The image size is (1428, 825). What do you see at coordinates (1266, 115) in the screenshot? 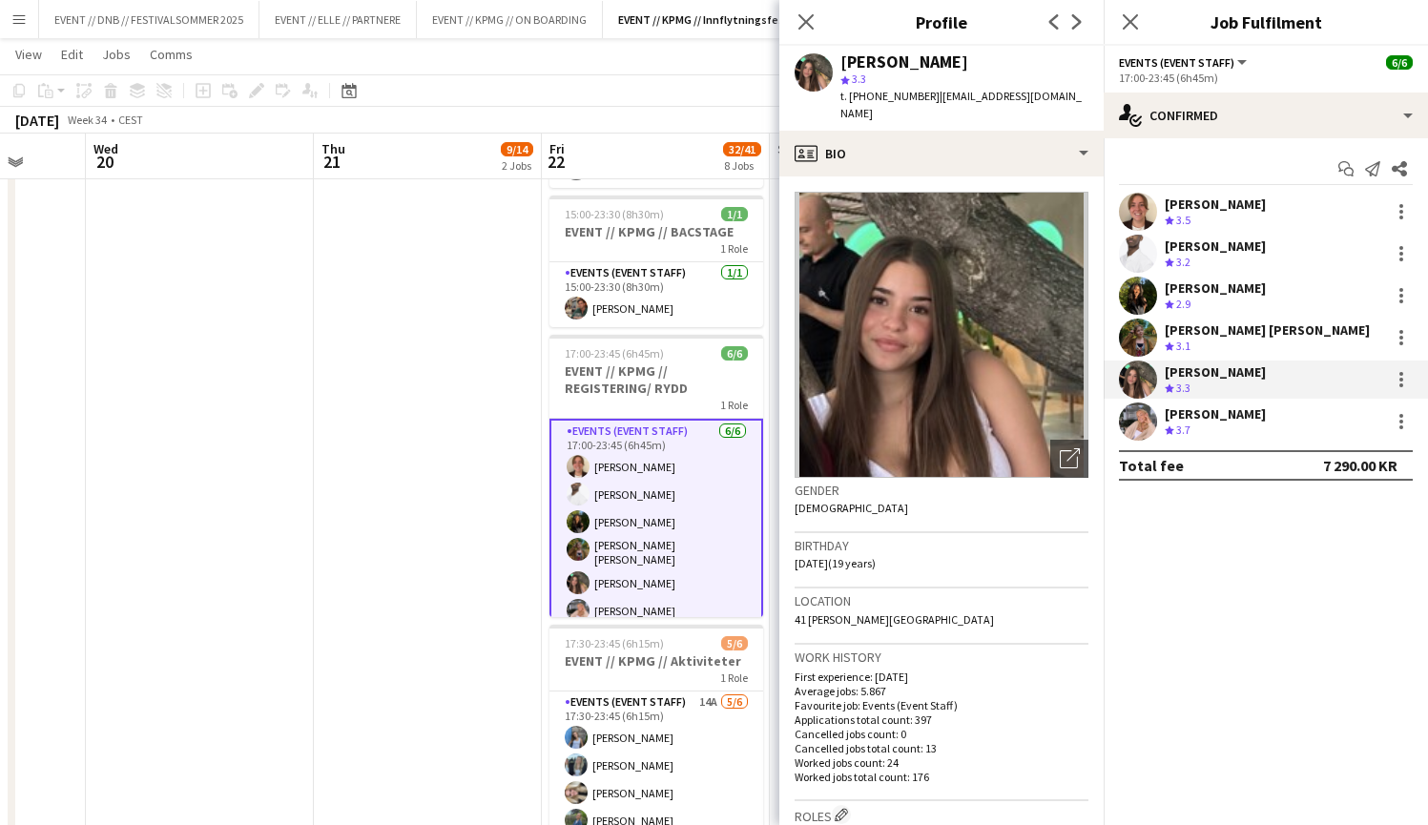
I see `div: Confirmed` at bounding box center [1266, 115].